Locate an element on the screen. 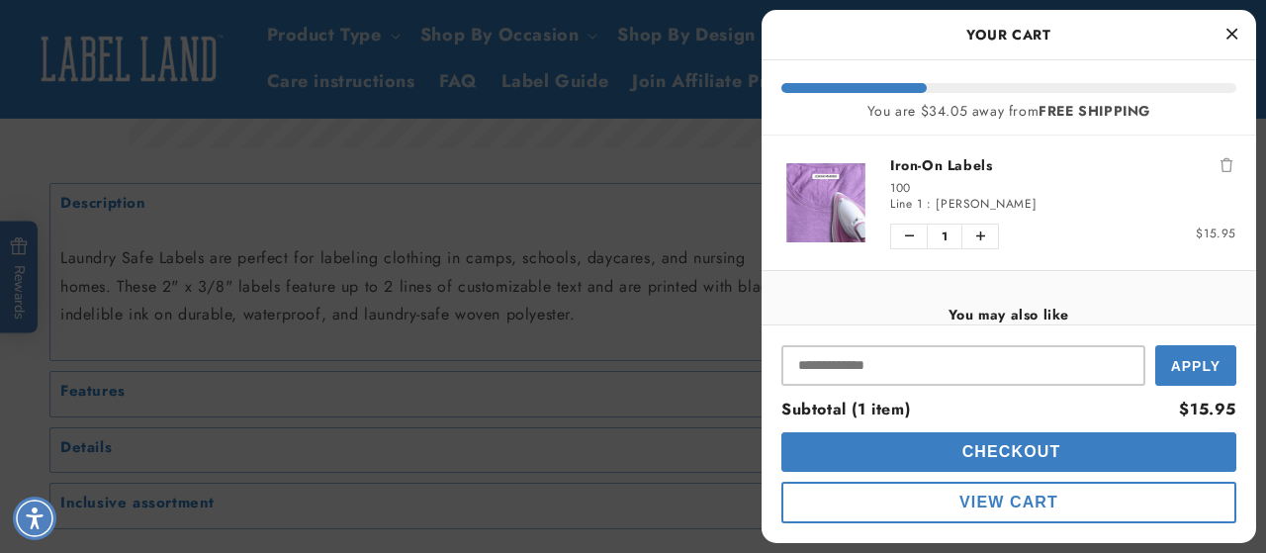 This screenshot has height=553, width=1266. span: 1 is located at coordinates (945, 236).